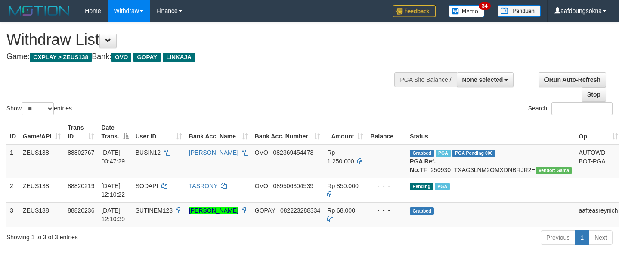 Image resolution: width=619 pixels, height=260 pixels. What do you see at coordinates (582, 108) in the screenshot?
I see `input: Search:` at bounding box center [582, 108].